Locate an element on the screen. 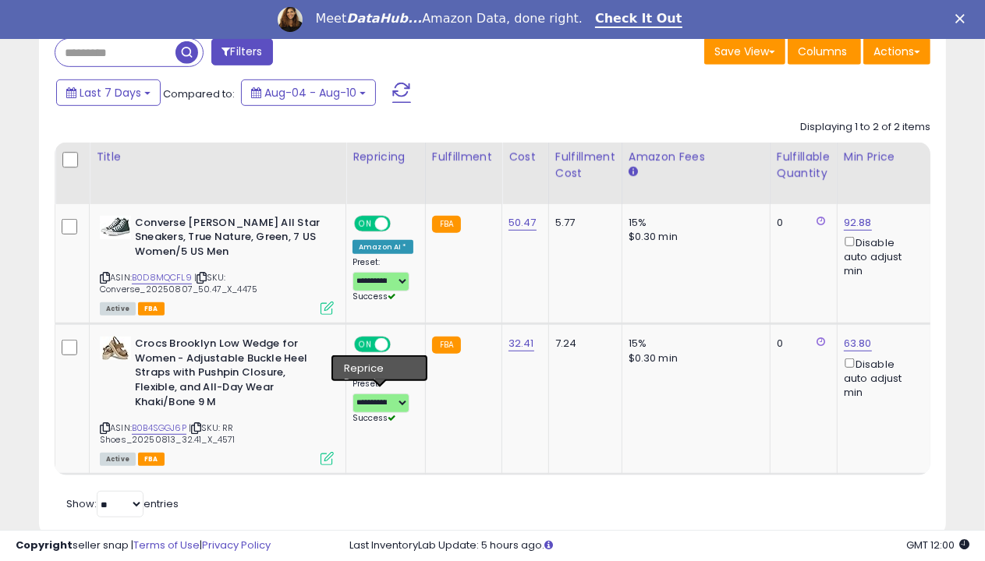 The height and width of the screenshot is (561, 985). div: Min Price is located at coordinates (883, 157).